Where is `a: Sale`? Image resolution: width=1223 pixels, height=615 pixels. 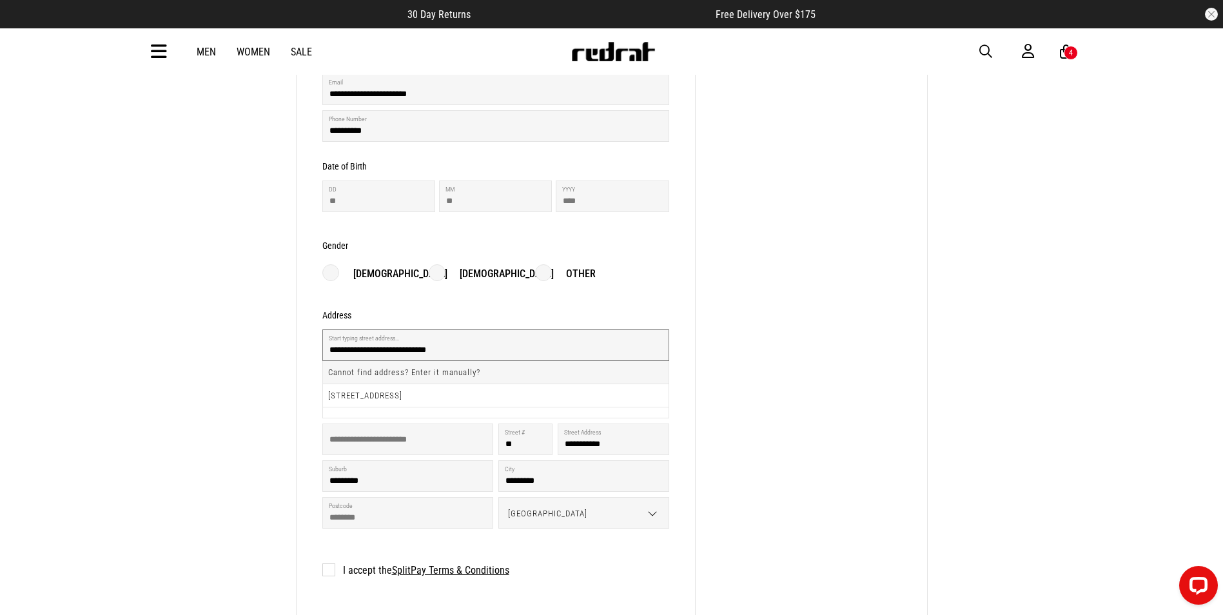 a: Sale is located at coordinates (301, 52).